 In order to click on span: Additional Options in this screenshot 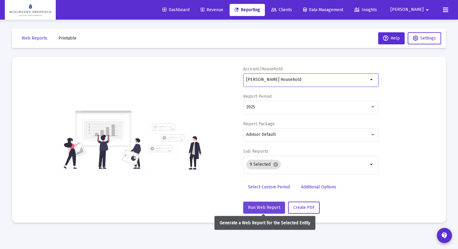, I will do `click(319, 187)`.